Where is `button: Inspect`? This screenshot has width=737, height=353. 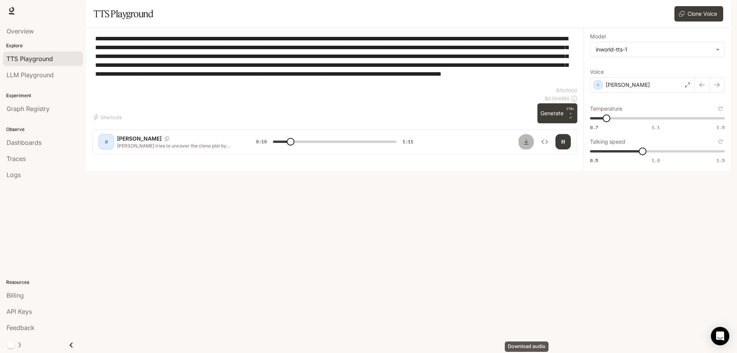 button: Inspect is located at coordinates (545, 142).